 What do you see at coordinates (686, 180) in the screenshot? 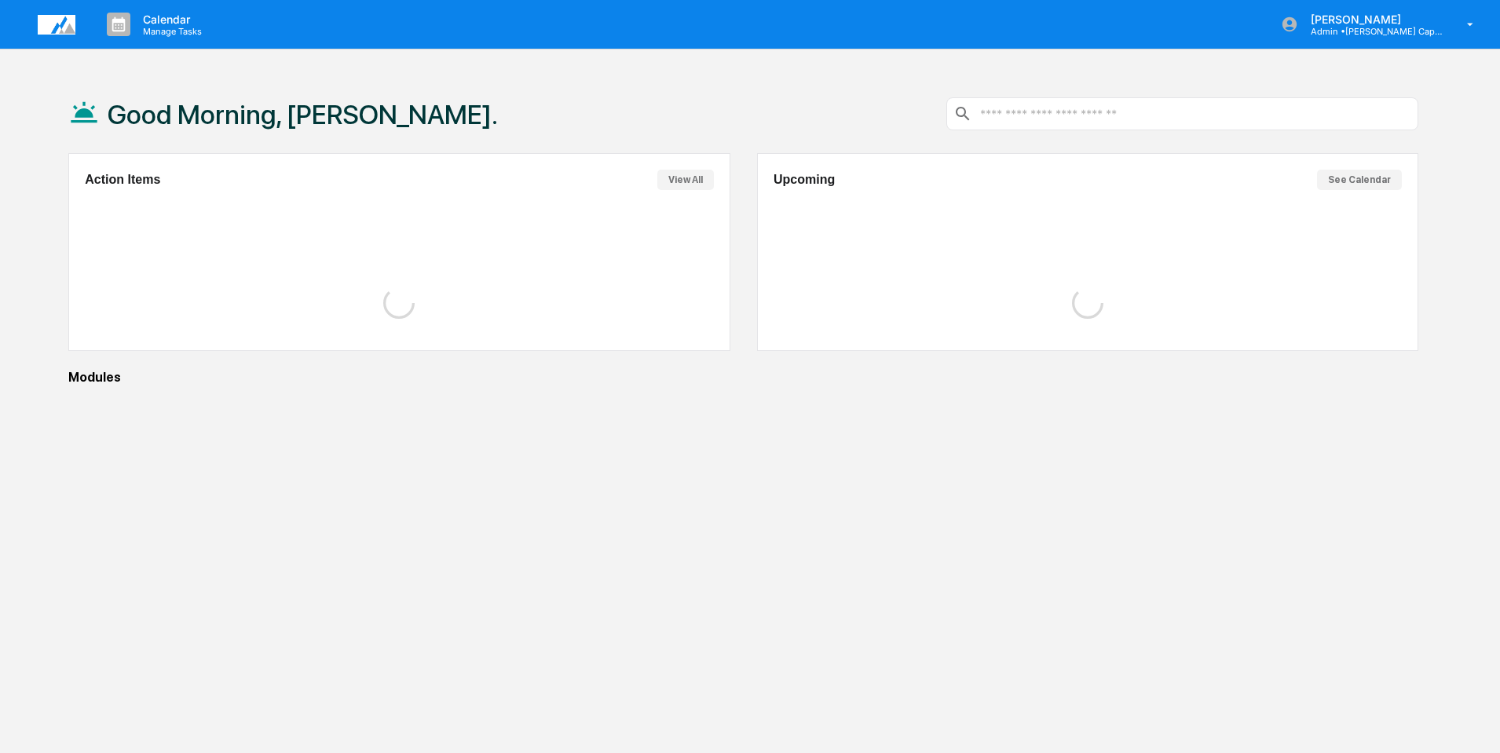
I see `button: View All` at bounding box center [686, 180].